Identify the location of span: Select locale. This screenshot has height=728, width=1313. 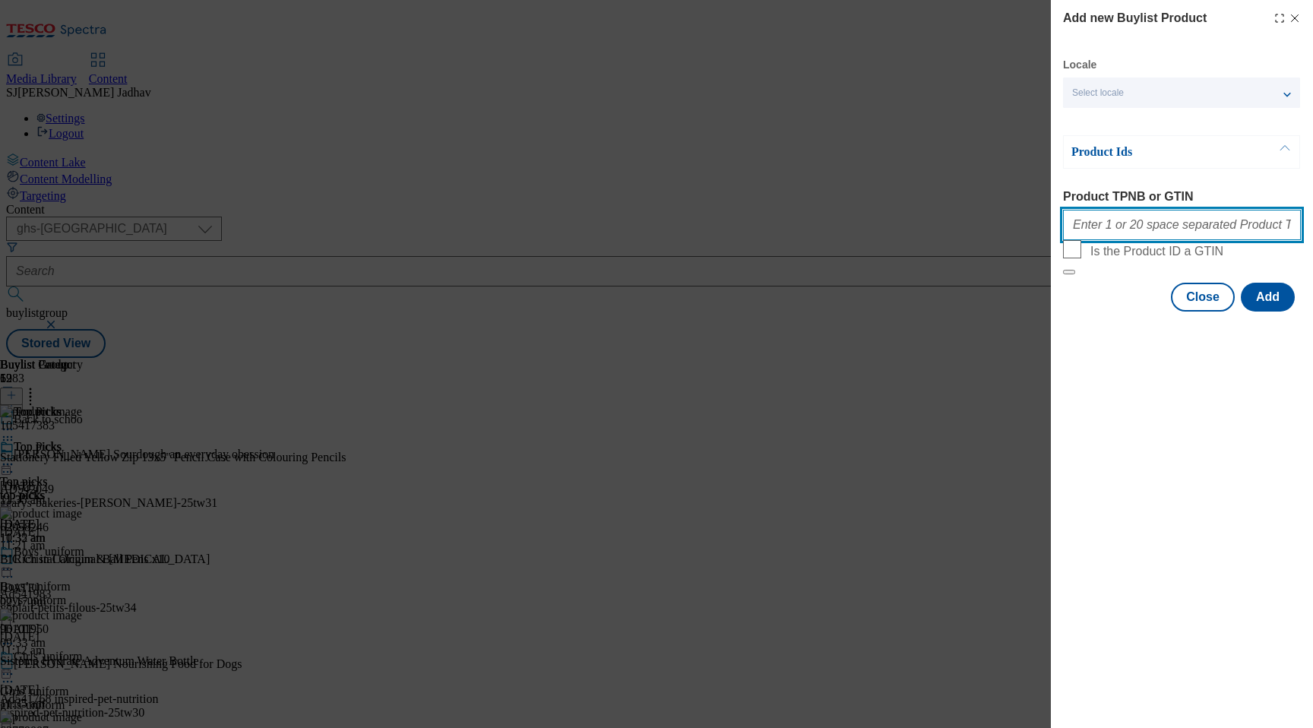
(1098, 93).